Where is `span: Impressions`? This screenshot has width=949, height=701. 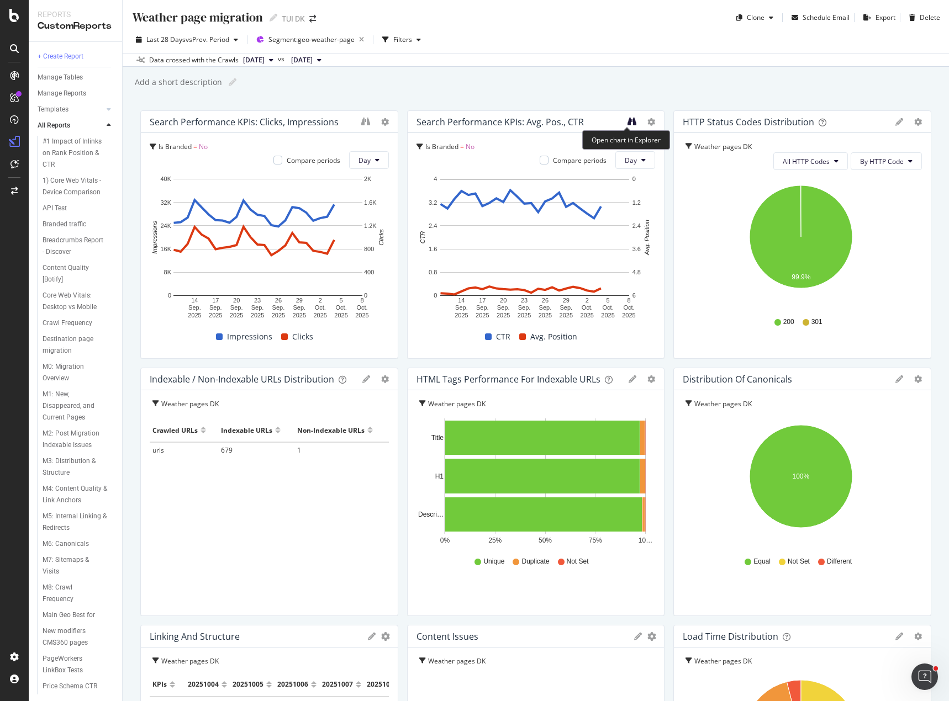
span: Impressions is located at coordinates (250, 337).